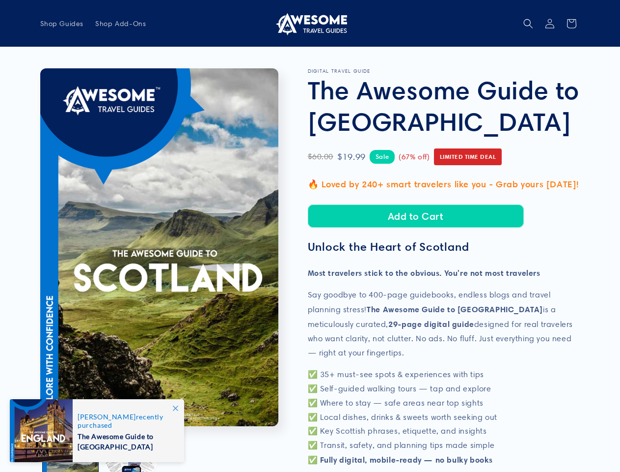  Describe the element at coordinates (352, 157) in the screenshot. I see `span: $19.99` at that location.